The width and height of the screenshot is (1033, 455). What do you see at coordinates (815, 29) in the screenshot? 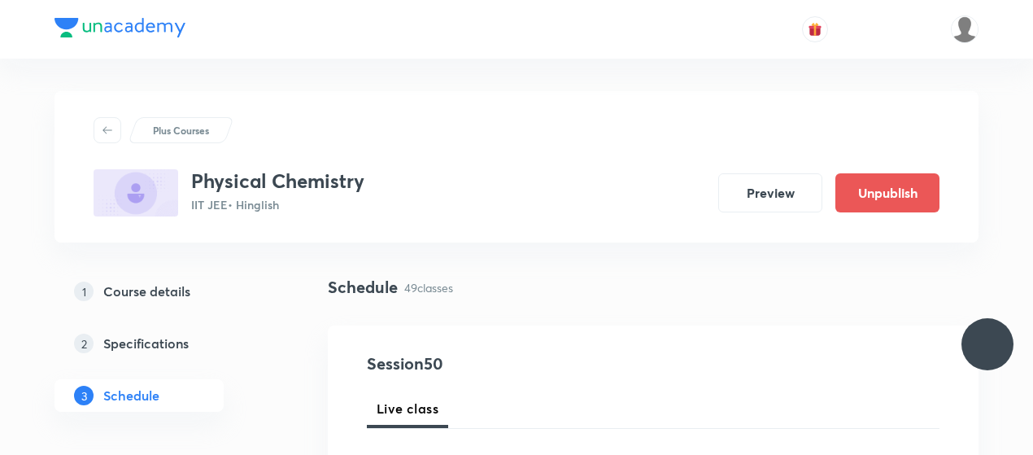
I see `button: avatar` at bounding box center [815, 29].